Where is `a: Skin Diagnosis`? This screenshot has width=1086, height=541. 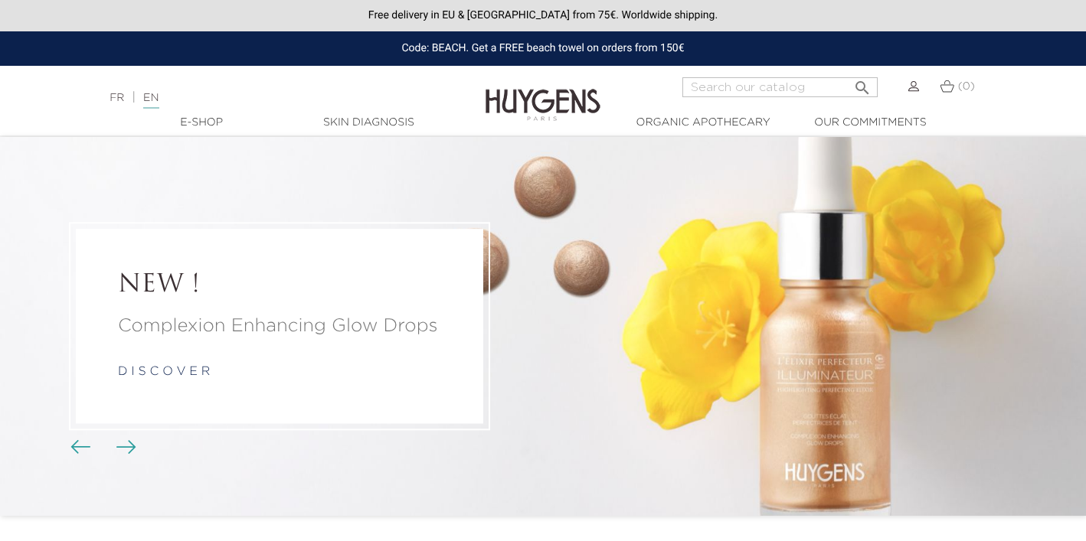 a: Skin Diagnosis is located at coordinates (368, 123).